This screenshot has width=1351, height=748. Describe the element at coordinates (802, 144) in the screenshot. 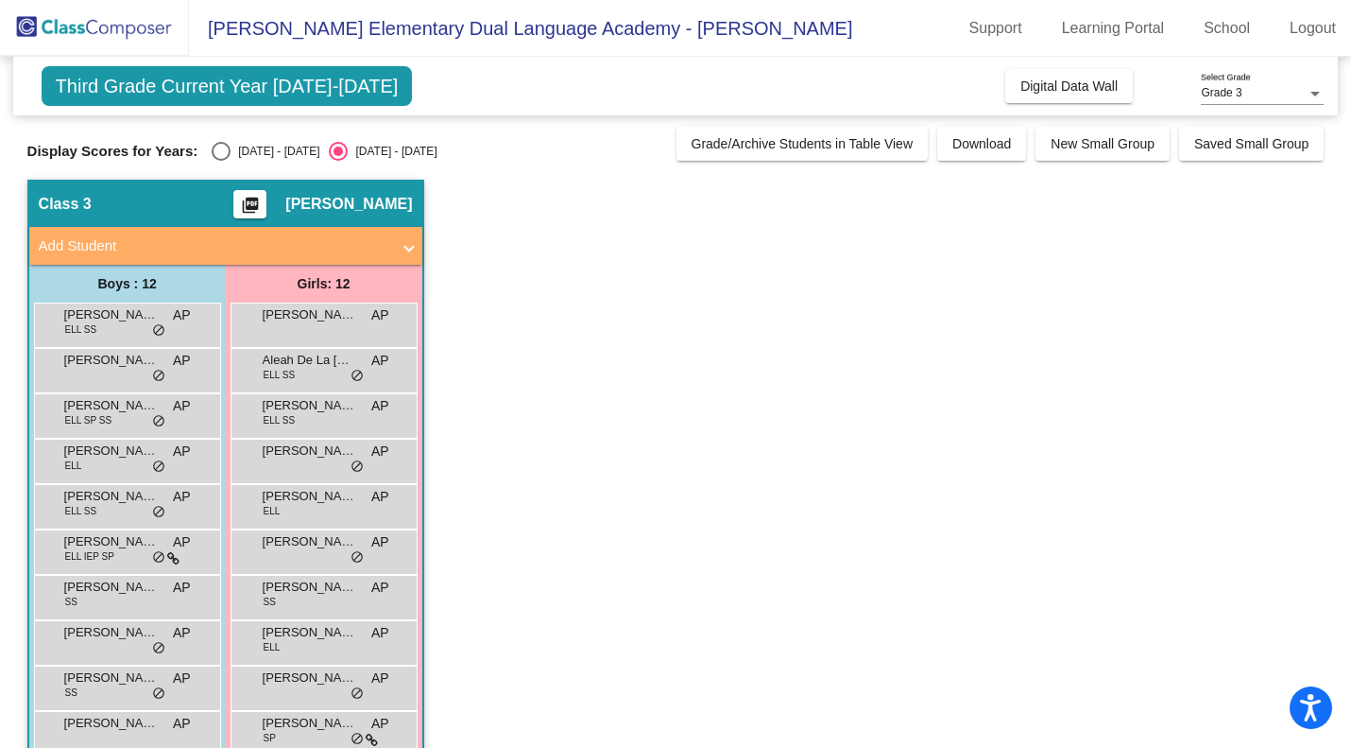

I see `button: Grade/Archive Students in Table View` at that location.